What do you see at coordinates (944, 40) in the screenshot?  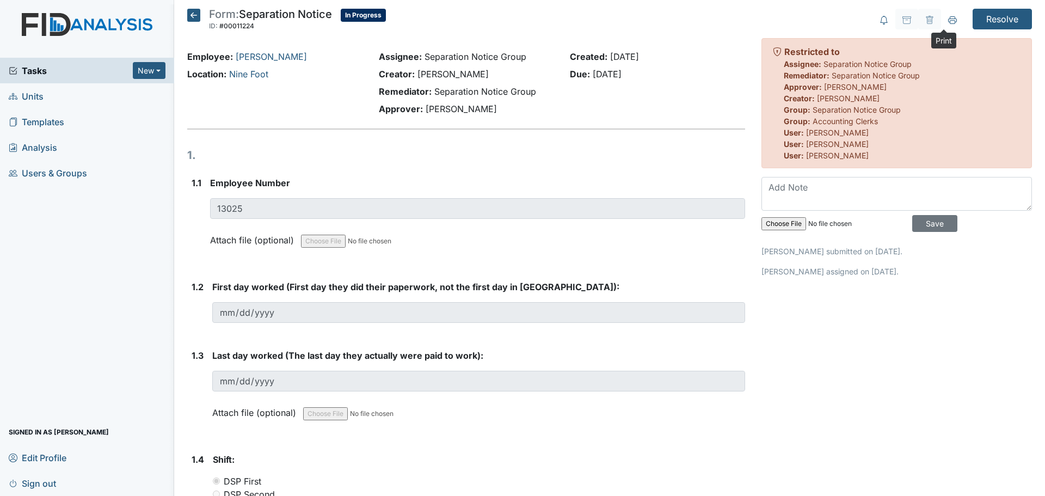 I see `div: Print` at bounding box center [944, 40].